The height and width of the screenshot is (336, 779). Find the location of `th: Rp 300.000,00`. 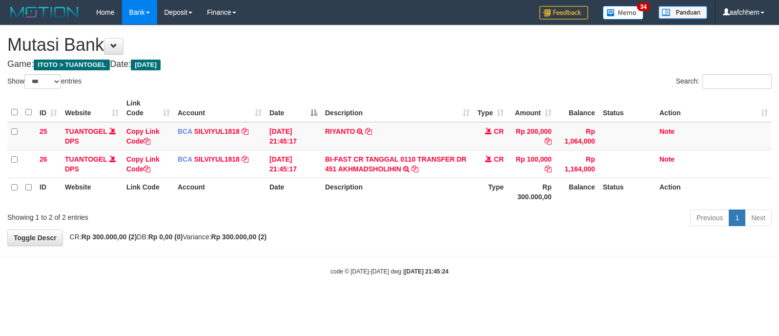

th: Rp 300.000,00 is located at coordinates (532, 191).